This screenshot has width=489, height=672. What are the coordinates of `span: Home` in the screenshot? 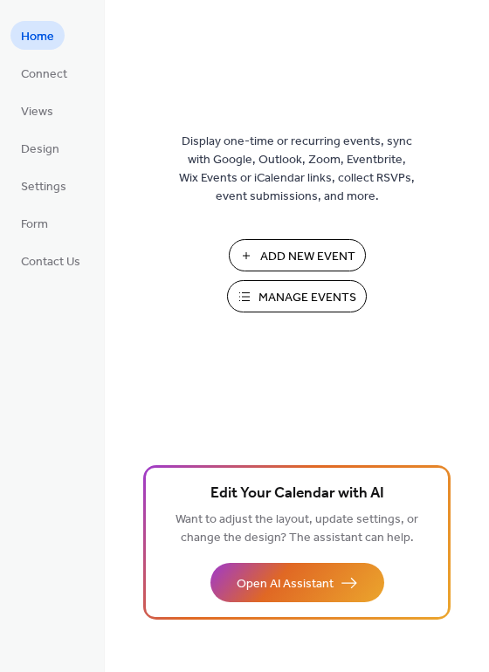 It's located at (38, 37).